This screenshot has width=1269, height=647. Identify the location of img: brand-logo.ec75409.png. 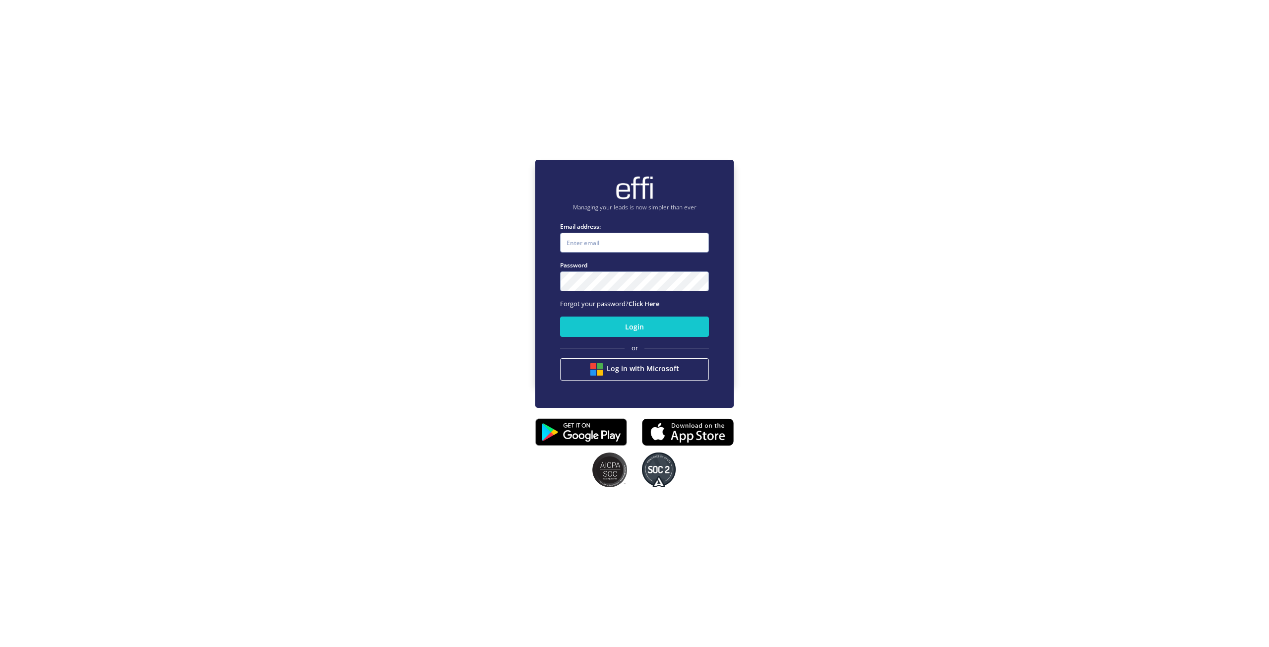
(635, 188).